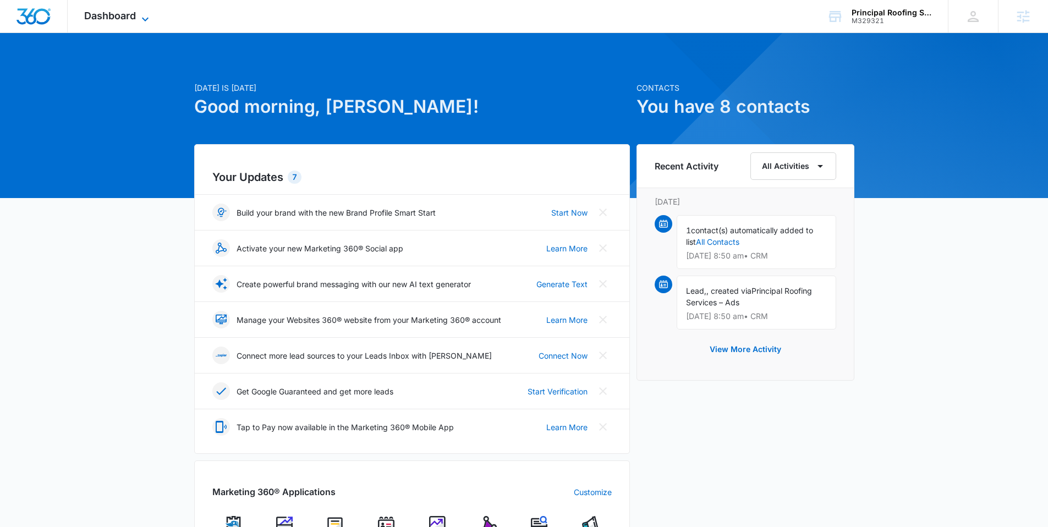  I want to click on a: Generate Text, so click(562, 284).